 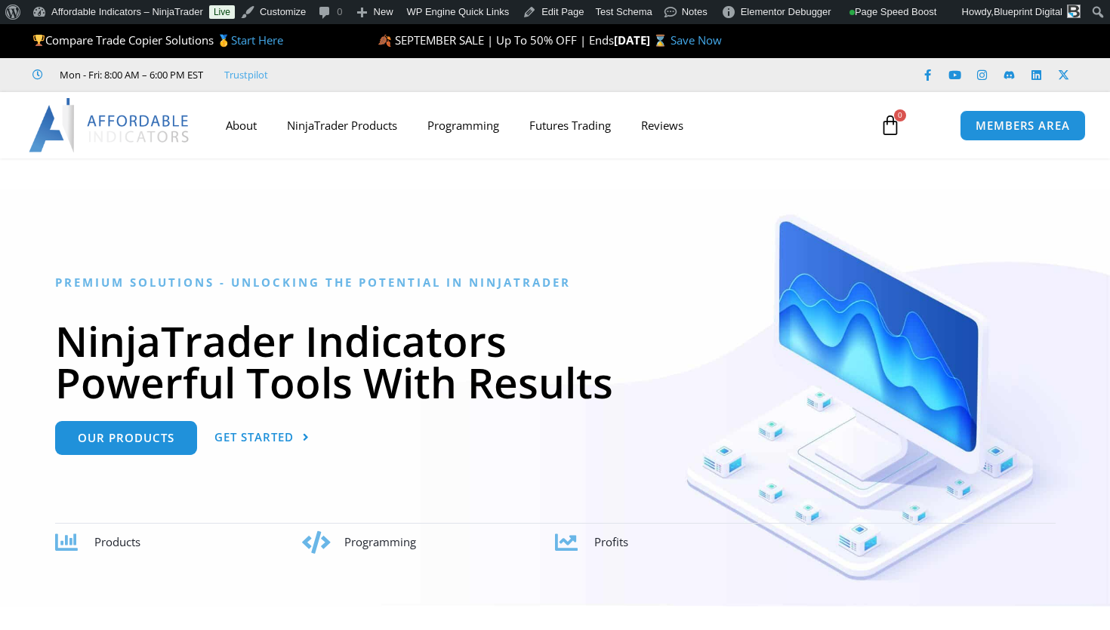 What do you see at coordinates (495, 40) in the screenshot?
I see `span: 🍂 SEPTEMBER SALE | Up To 50% OFF | Ends` at bounding box center [495, 40].